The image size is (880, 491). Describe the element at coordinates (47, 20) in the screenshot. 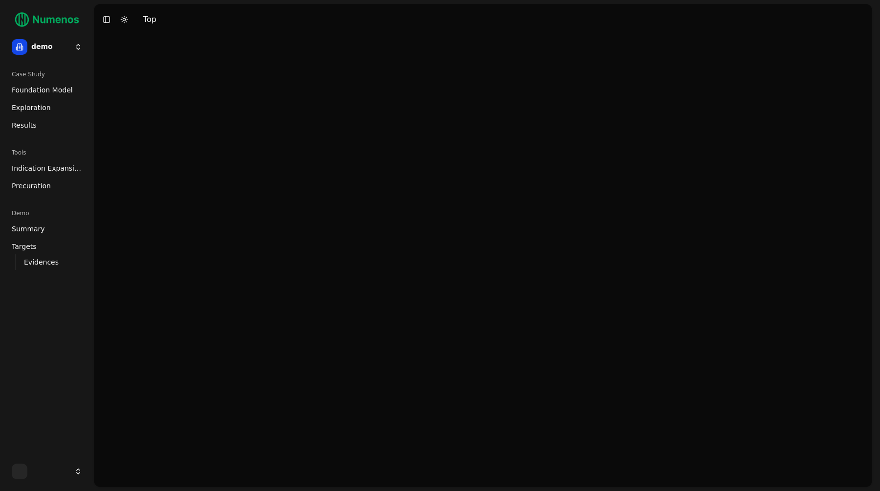

I see `img: Numenos` at that location.